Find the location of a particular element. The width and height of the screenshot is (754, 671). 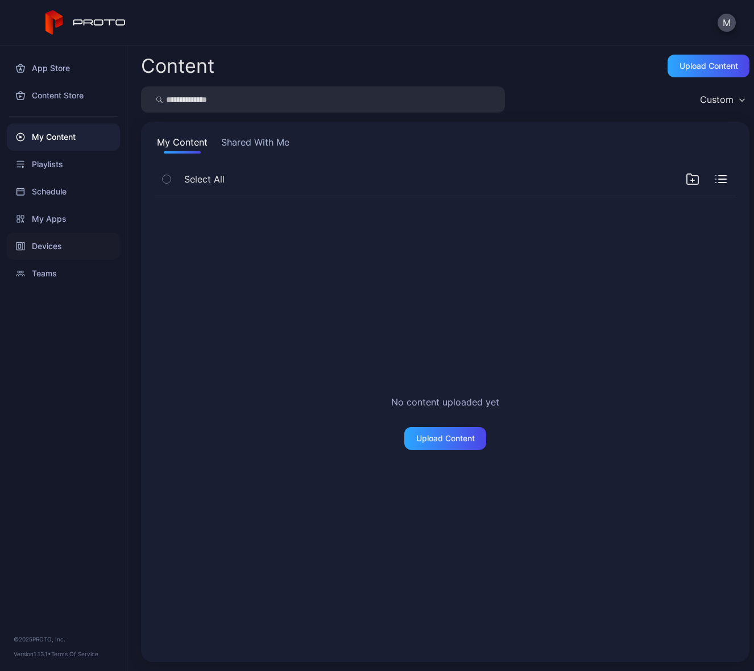

span: Select All is located at coordinates (204, 179).